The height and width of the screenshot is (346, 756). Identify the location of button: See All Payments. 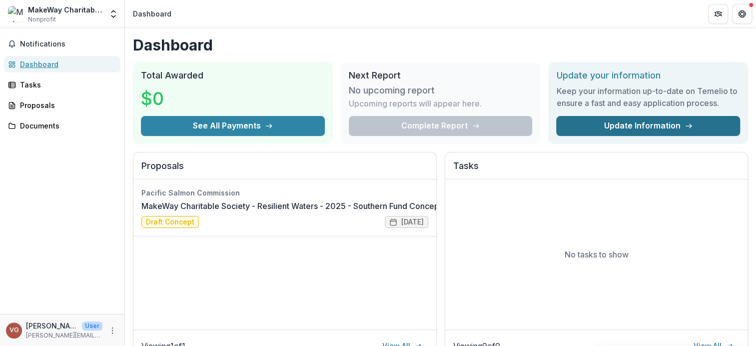
(233, 126).